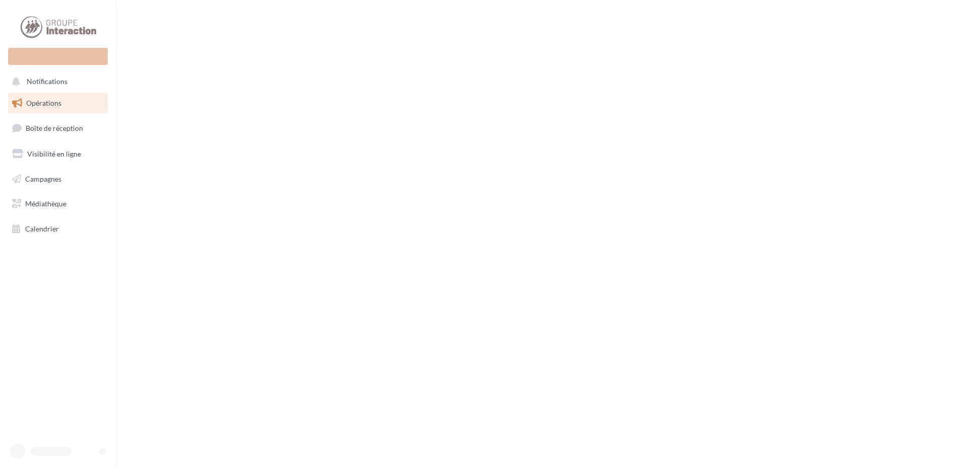 The height and width of the screenshot is (469, 962). What do you see at coordinates (58, 56) in the screenshot?
I see `div: Nouvelle campagne` at bounding box center [58, 56].